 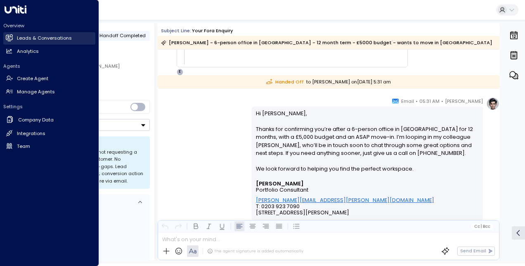 What do you see at coordinates (49, 120) in the screenshot?
I see `a: Company Data` at bounding box center [49, 120].